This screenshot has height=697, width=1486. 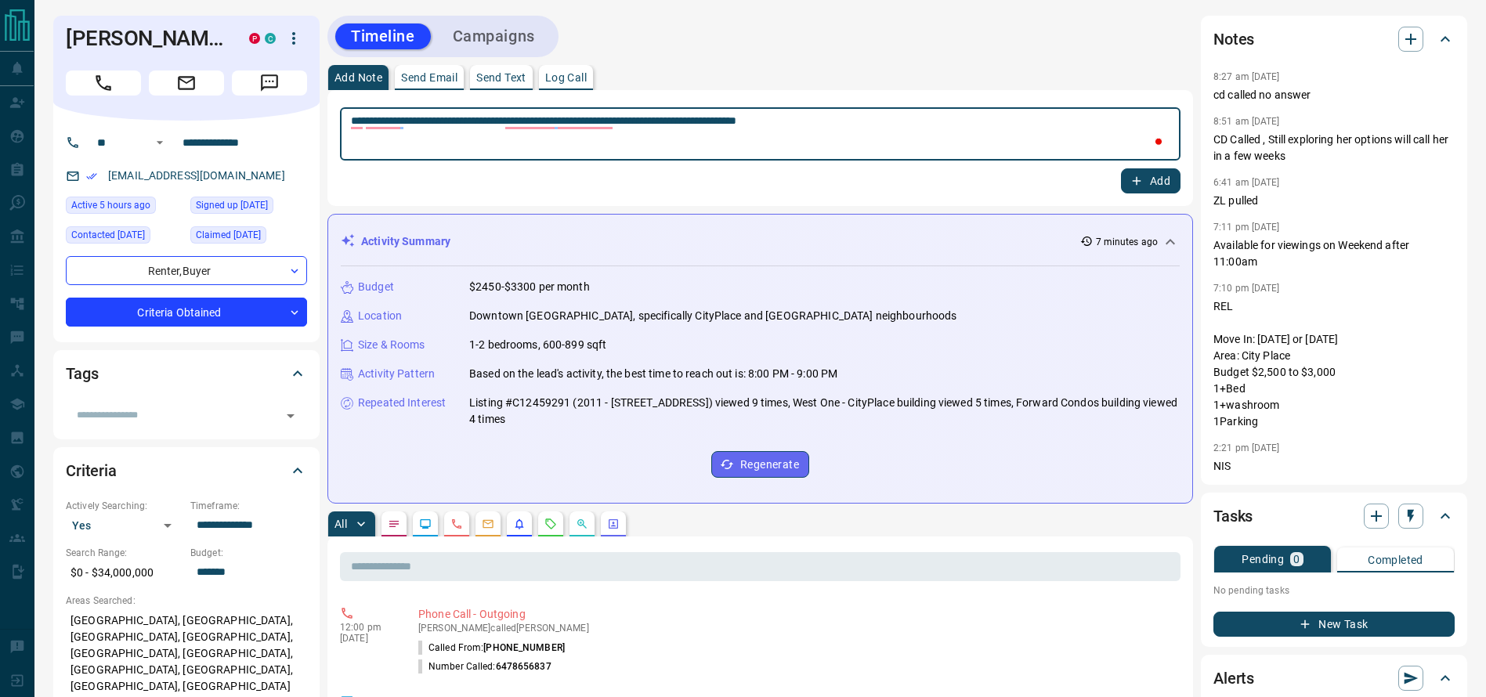 What do you see at coordinates (110, 205) in the screenshot?
I see `span: Active 5 hours ago` at bounding box center [110, 205].